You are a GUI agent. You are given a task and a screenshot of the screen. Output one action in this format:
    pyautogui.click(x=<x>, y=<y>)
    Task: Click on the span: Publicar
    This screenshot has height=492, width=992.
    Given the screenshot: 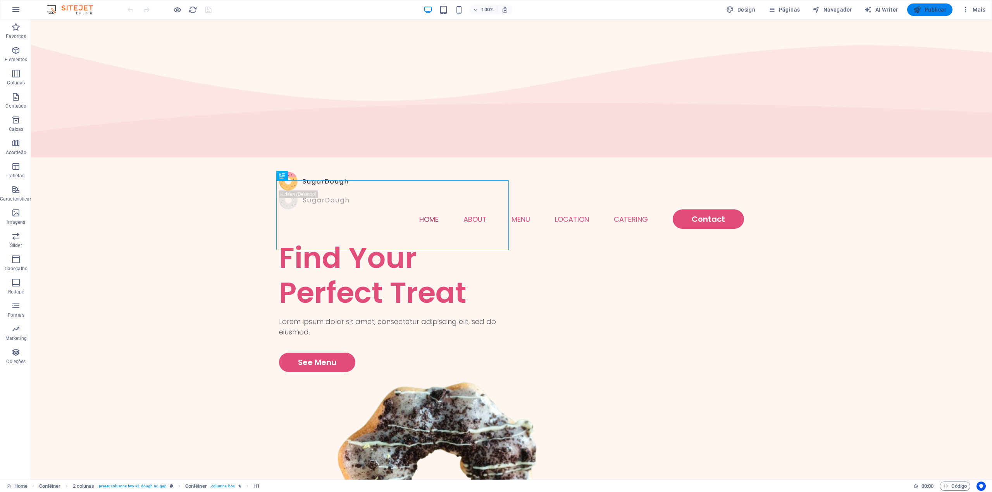 What is the action you would take?
    pyautogui.click(x=929, y=10)
    